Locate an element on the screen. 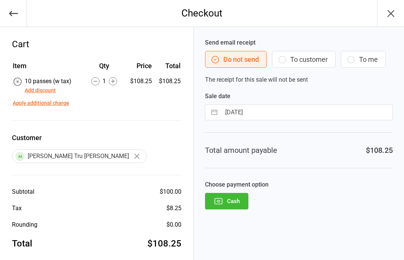 Image resolution: width=404 pixels, height=260 pixels. div: The receipt for this sale will not be sent is located at coordinates (299, 61).